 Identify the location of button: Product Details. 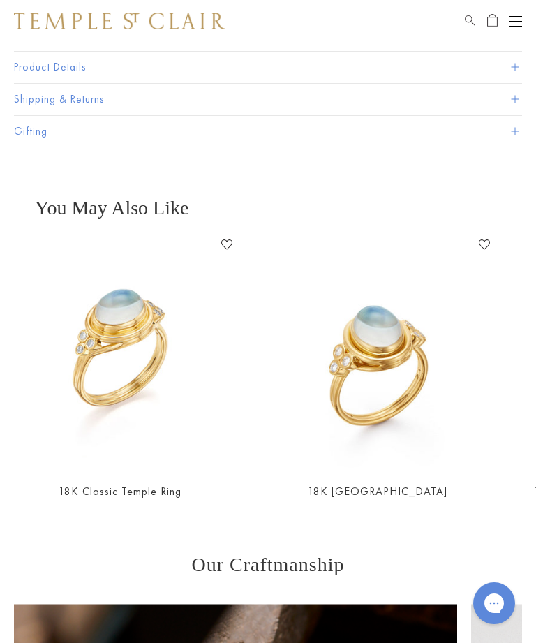
(268, 67).